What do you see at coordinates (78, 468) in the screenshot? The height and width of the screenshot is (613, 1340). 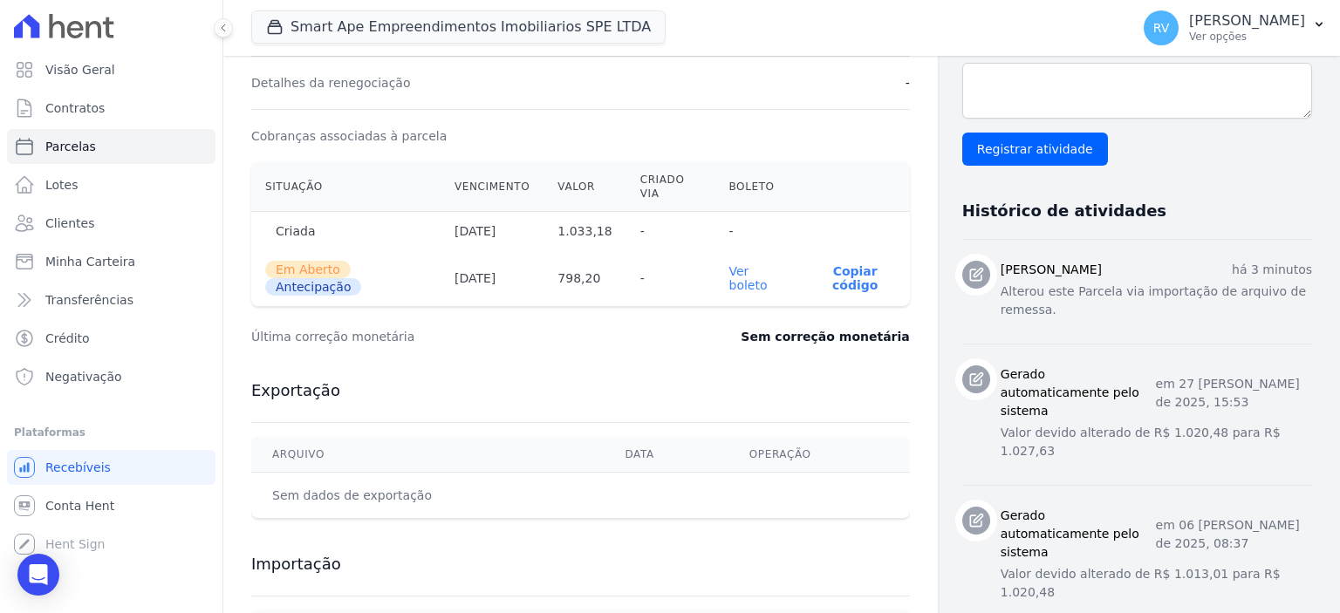 I see `span: Recebíveis` at bounding box center [78, 468].